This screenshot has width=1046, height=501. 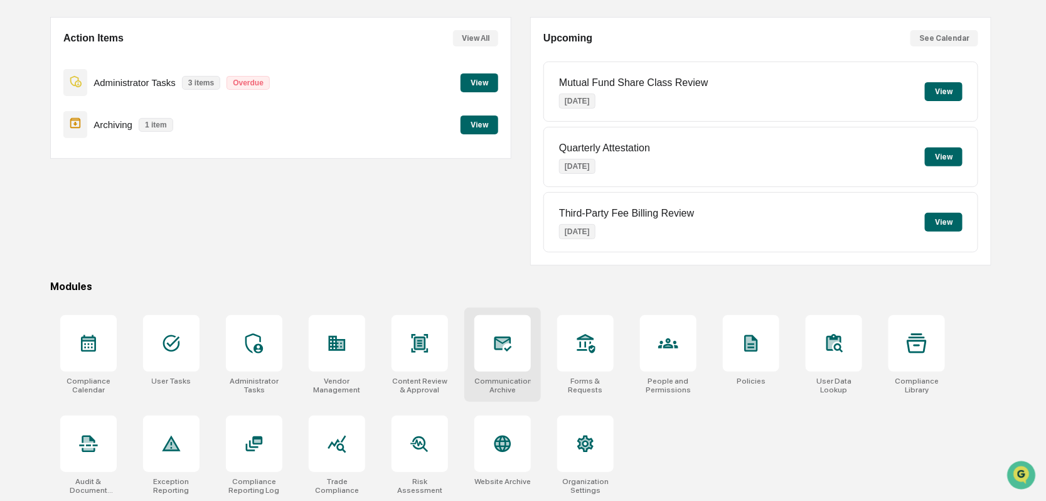 I want to click on p: Archiving, so click(x=113, y=124).